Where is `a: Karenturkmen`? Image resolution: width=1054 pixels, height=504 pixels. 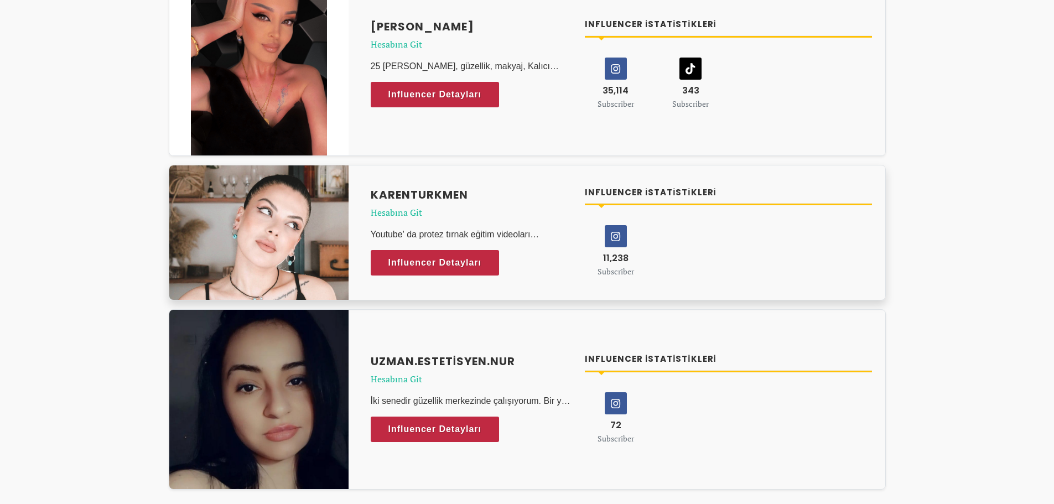 a: Karenturkmen is located at coordinates (471, 195).